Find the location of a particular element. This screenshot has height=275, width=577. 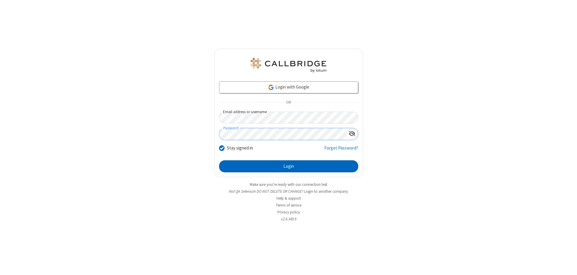

li: v2.6.349.9 is located at coordinates (289, 219).